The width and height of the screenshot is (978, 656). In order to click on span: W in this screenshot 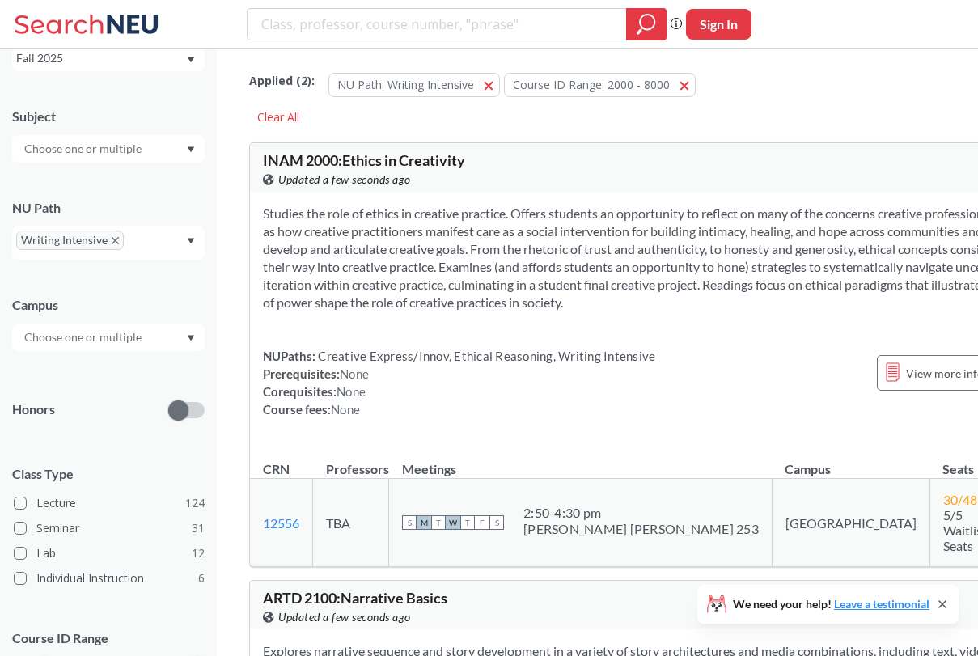, I will do `click(453, 523)`.